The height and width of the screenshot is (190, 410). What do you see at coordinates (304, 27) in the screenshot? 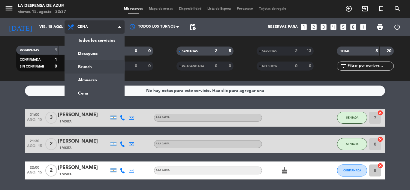
I see `i: looks_one` at bounding box center [304, 27].